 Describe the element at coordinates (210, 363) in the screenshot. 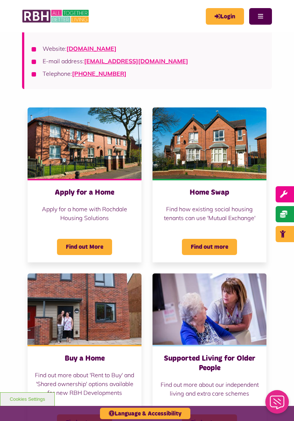

I see `h3: Supported Living for Older People` at that location.